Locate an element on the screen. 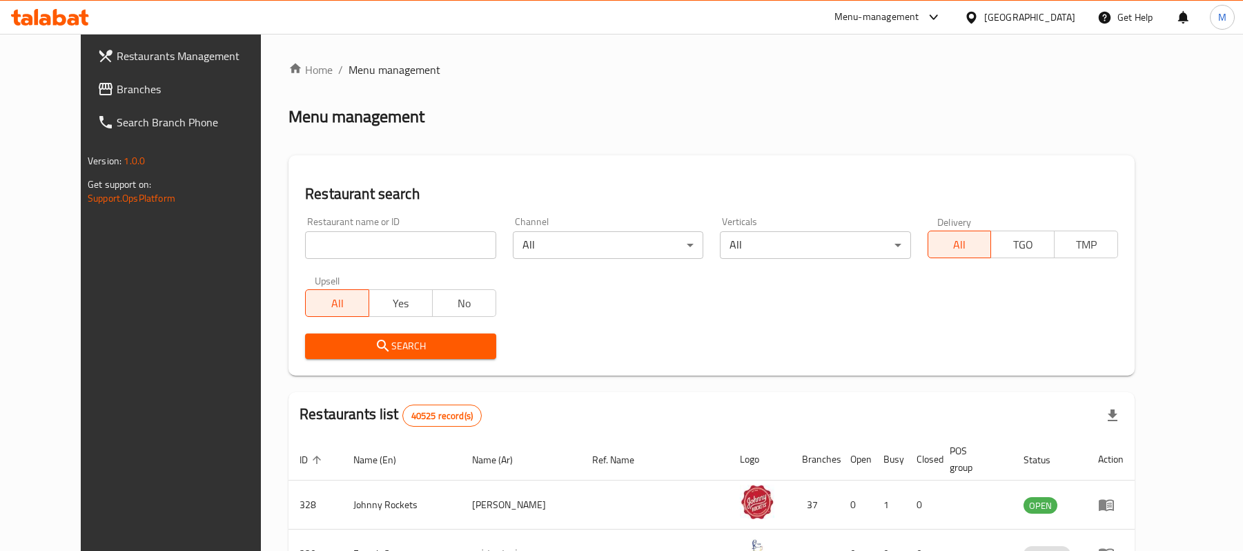  h2: Restaurant search is located at coordinates (711, 194).